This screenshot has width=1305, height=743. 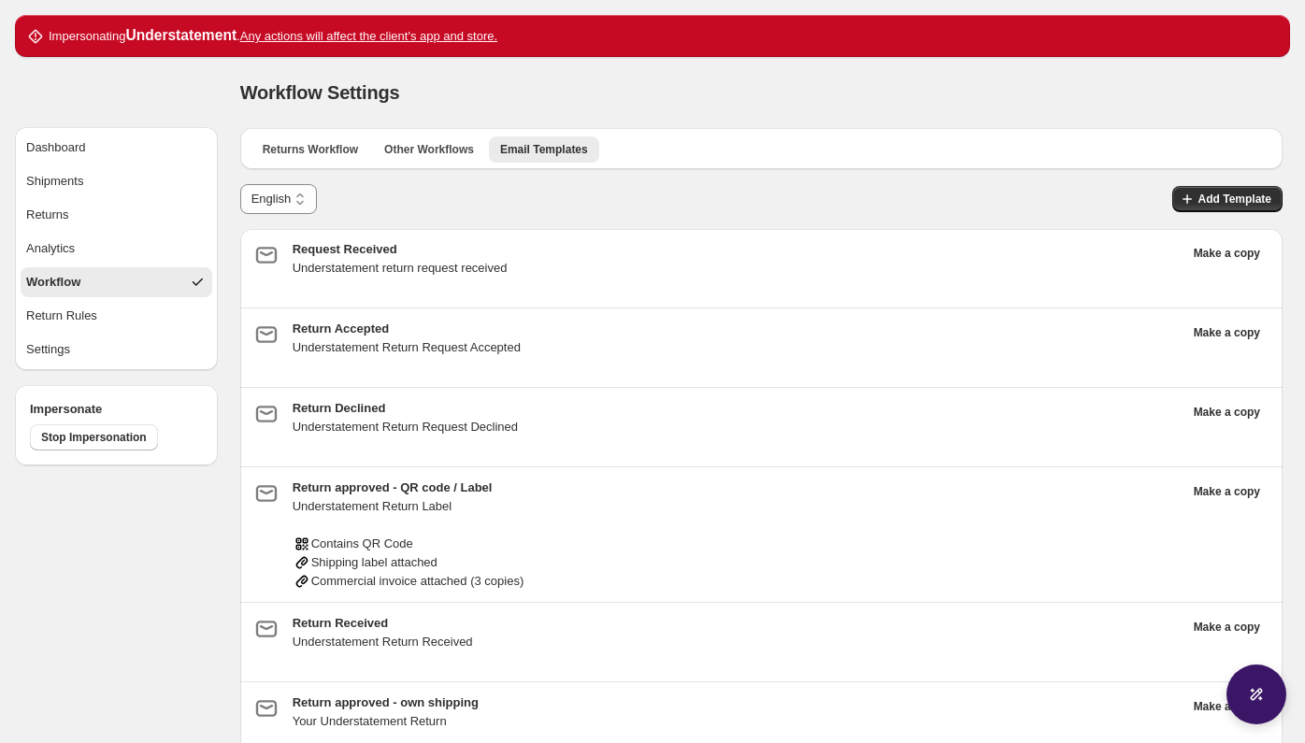 What do you see at coordinates (544, 150) in the screenshot?
I see `span: Email Templates` at bounding box center [544, 150].